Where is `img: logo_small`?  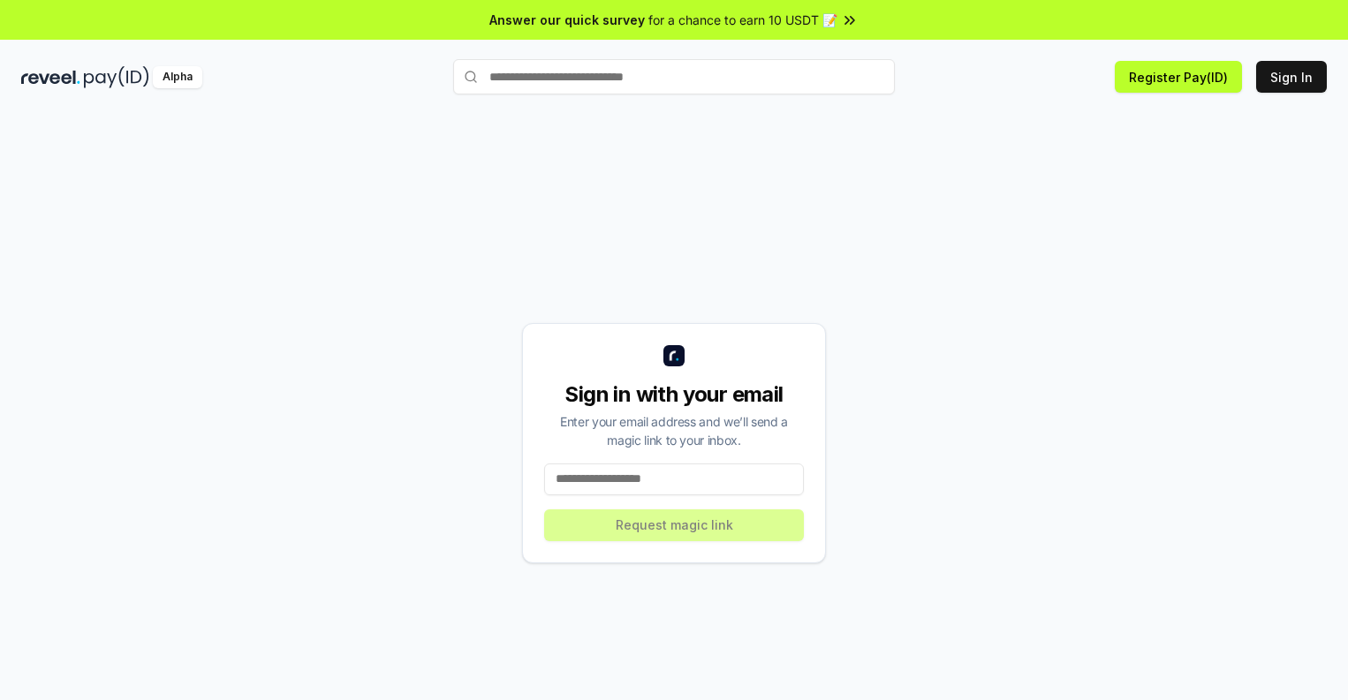 img: logo_small is located at coordinates (674, 356).